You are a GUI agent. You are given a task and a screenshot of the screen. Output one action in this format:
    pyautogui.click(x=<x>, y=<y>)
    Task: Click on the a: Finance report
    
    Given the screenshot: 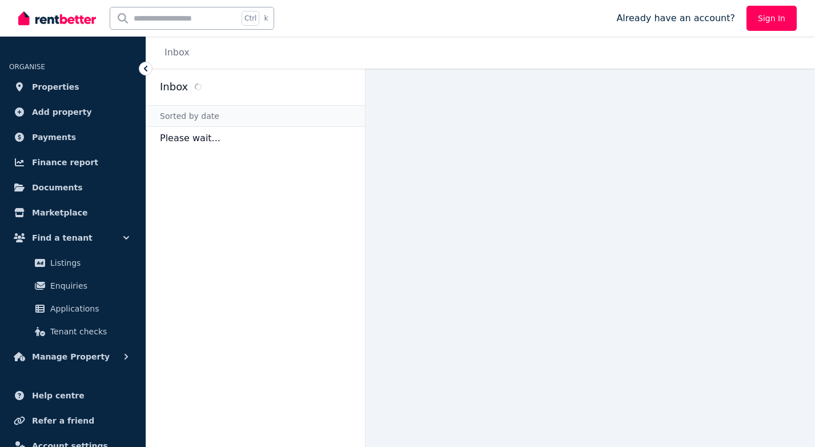 What is the action you would take?
    pyautogui.click(x=73, y=162)
    